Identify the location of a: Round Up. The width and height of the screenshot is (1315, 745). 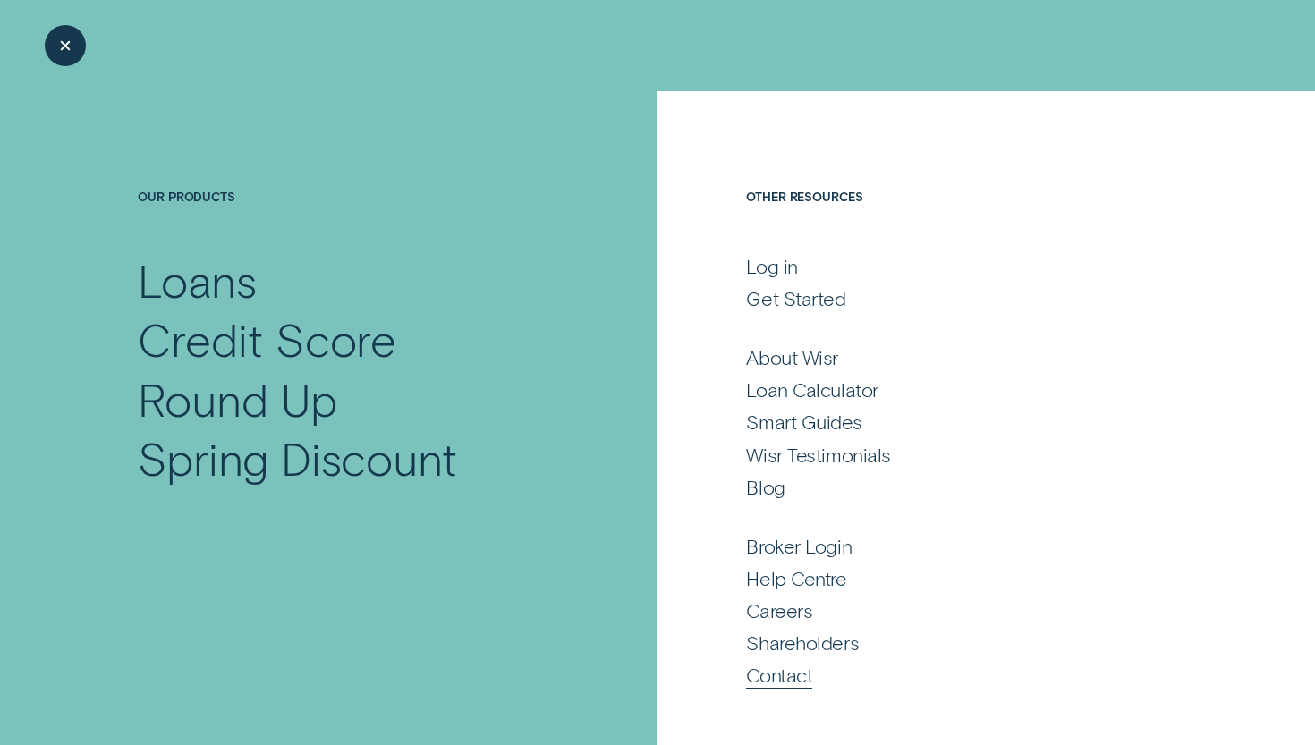
(350, 399).